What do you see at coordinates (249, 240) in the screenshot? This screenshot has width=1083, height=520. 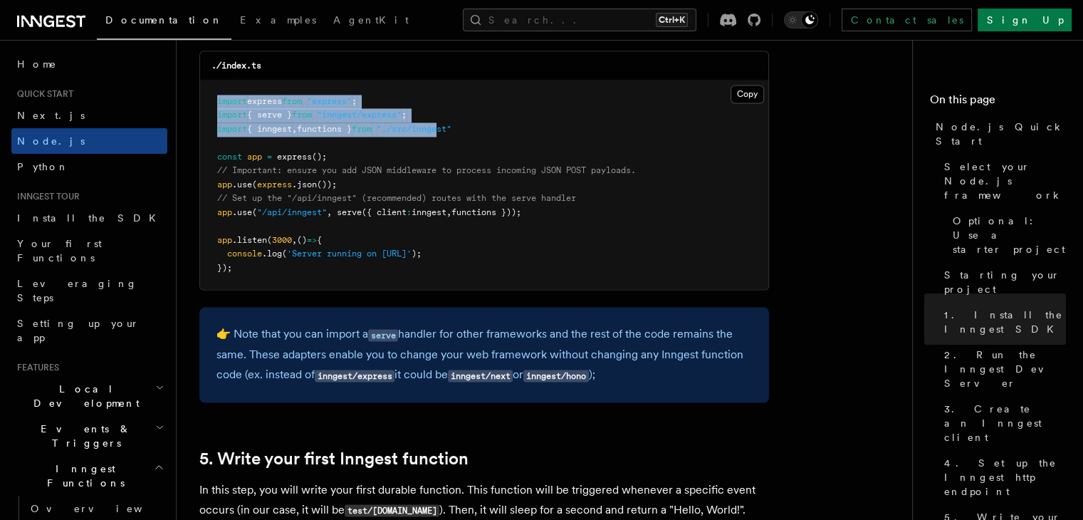 I see `span: .listen` at bounding box center [249, 240].